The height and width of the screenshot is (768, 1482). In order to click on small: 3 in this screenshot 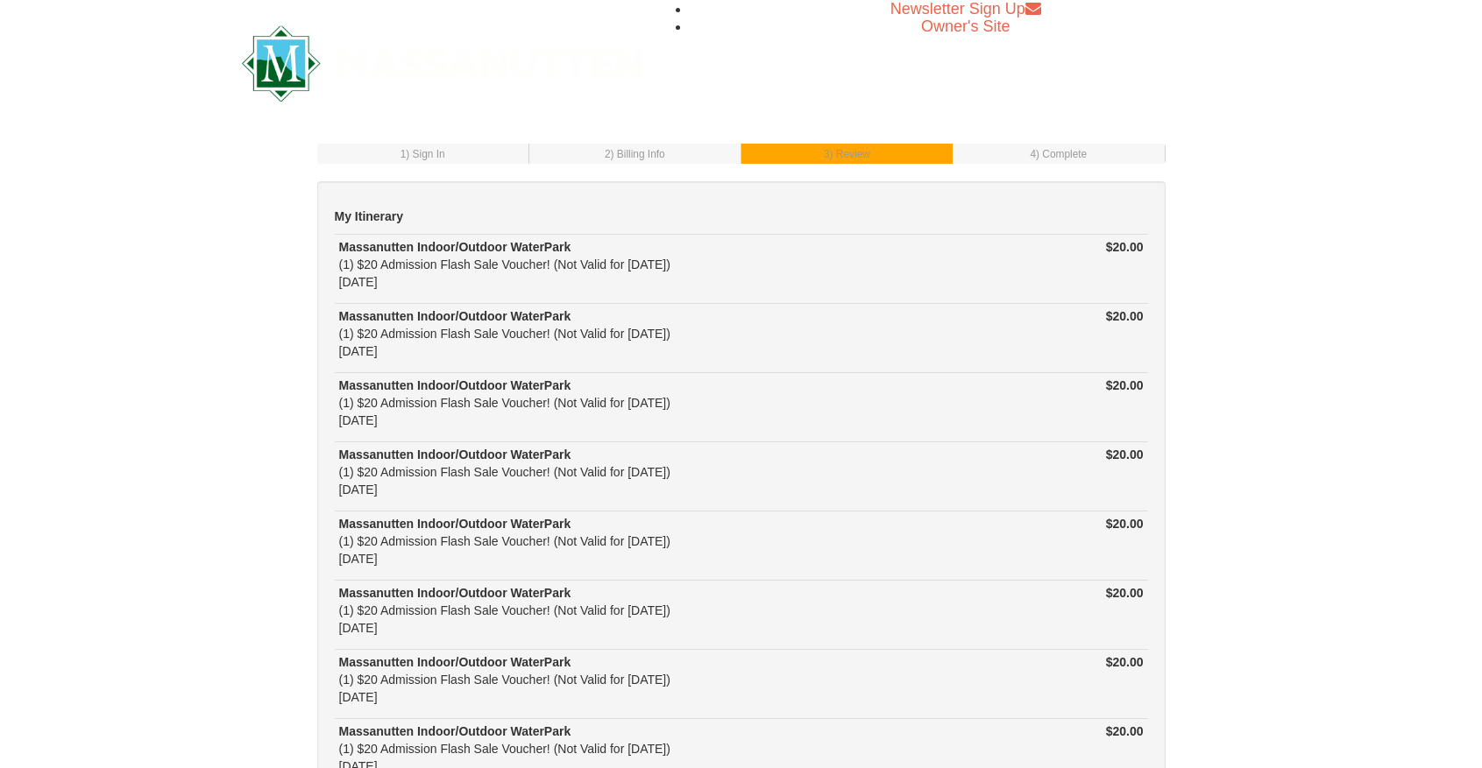, I will do `click(846, 154)`.